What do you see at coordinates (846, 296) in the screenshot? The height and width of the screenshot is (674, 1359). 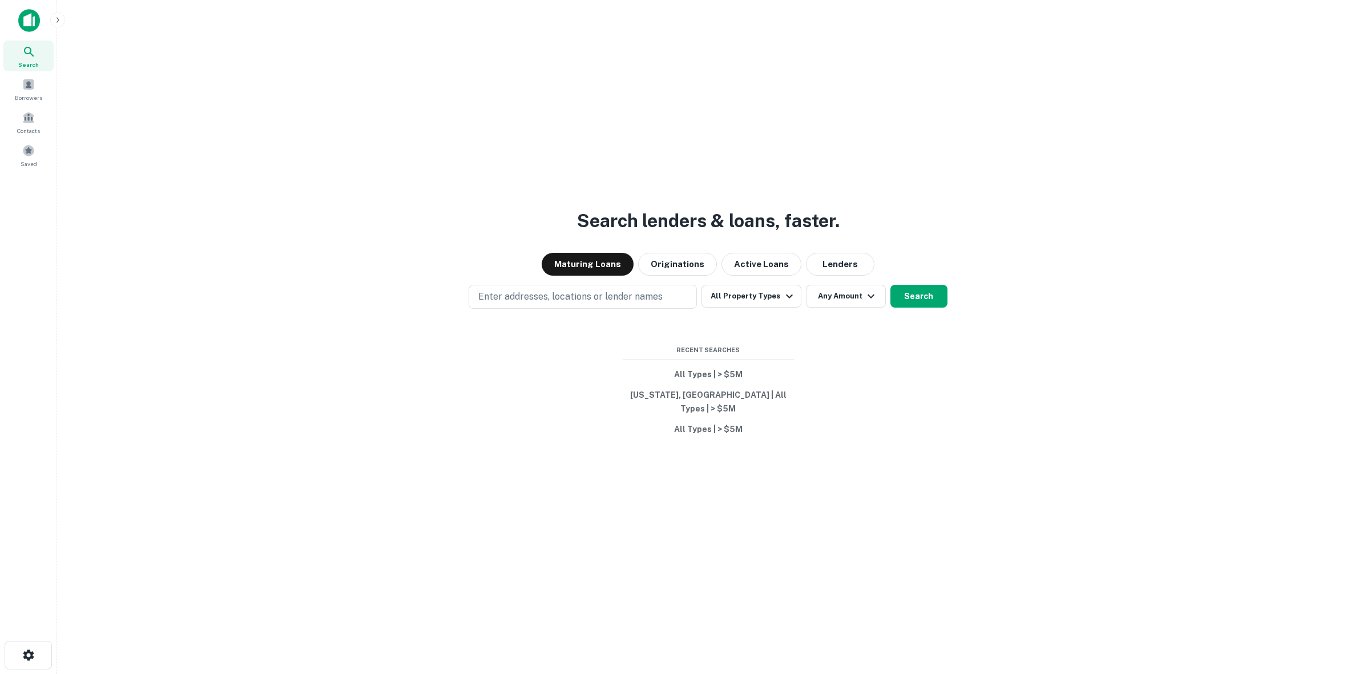 I see `button: Any Amount` at bounding box center [846, 296].